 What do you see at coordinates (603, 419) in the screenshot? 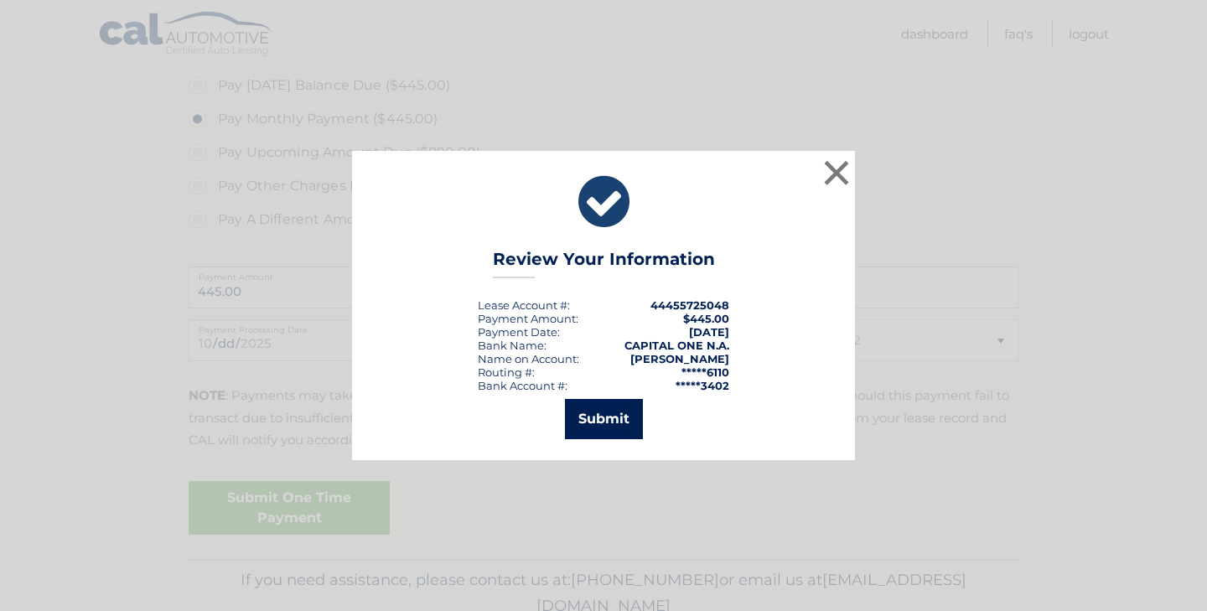
I see `button: Submit` at bounding box center [603, 419].